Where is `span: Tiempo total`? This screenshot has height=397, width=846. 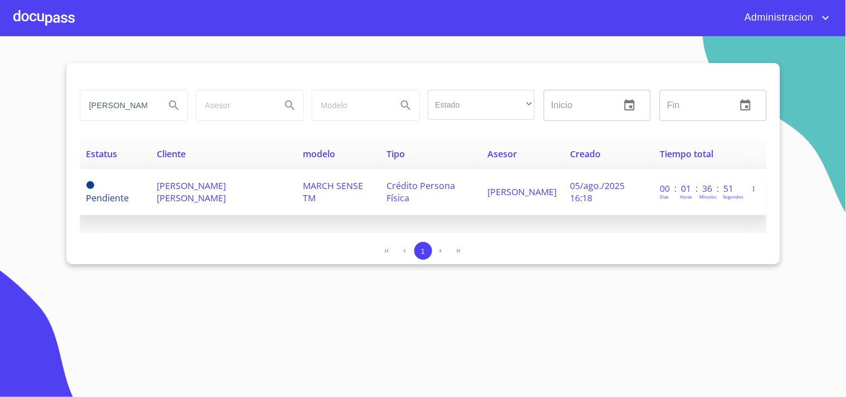
span: Tiempo total is located at coordinates (687, 154).